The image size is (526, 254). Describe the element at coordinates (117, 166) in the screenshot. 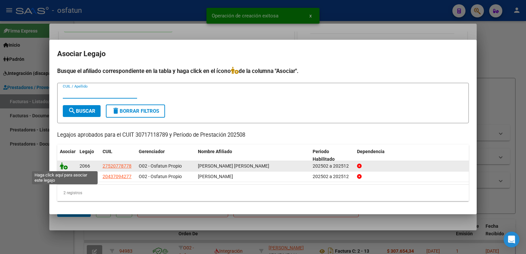

I see `span: 27520778778` at that location.